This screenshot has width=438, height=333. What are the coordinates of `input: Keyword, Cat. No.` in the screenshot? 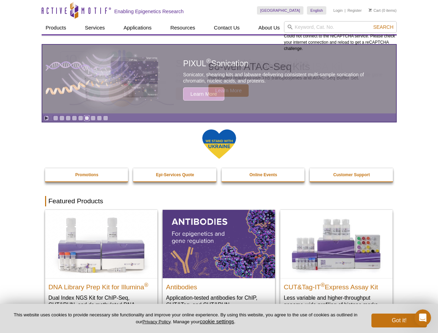 It's located at (341, 27).